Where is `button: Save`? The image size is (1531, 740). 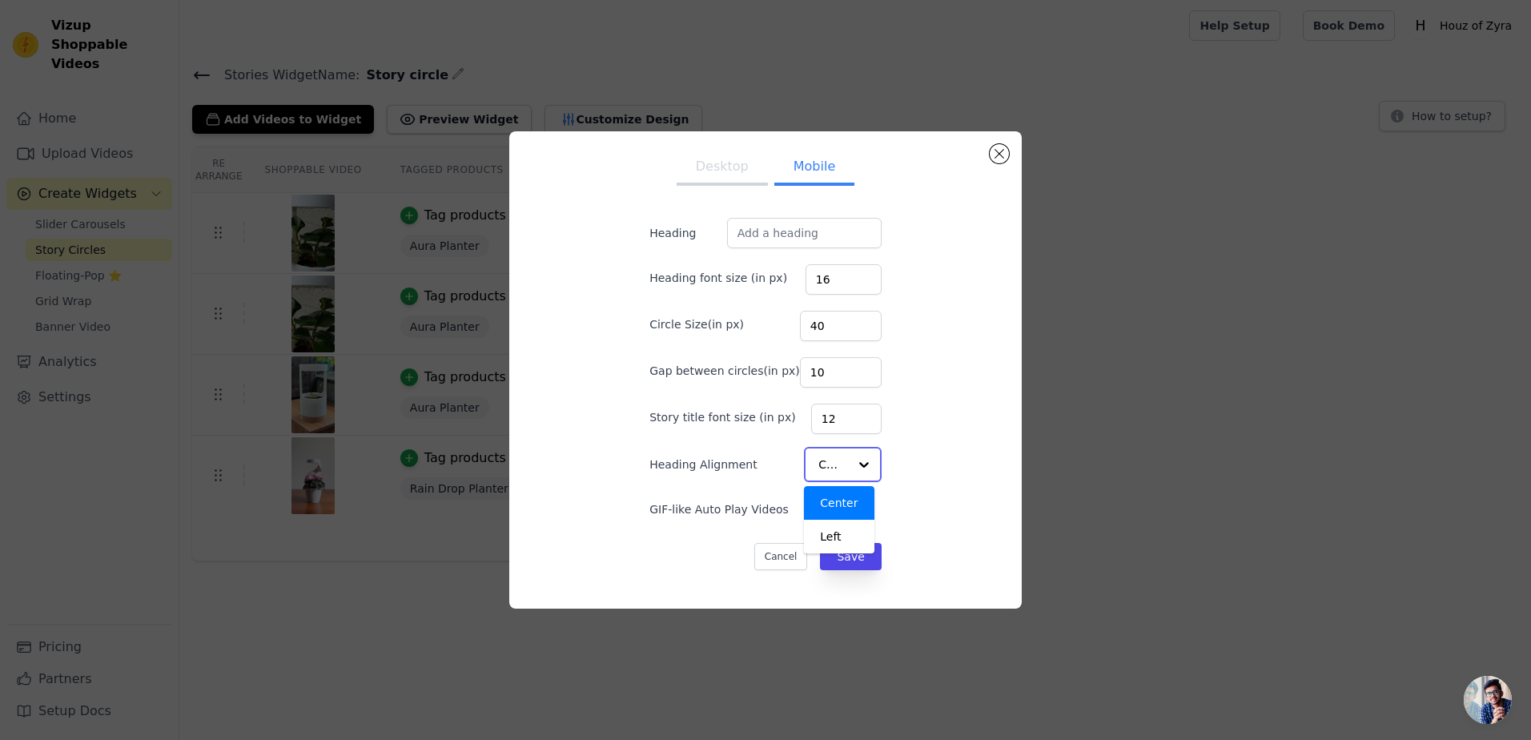
button: Save is located at coordinates (851, 557).